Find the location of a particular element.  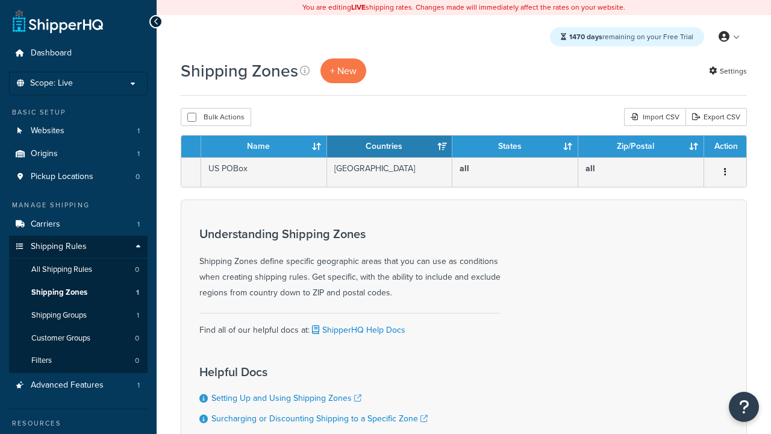

span: Filters is located at coordinates (42, 360).